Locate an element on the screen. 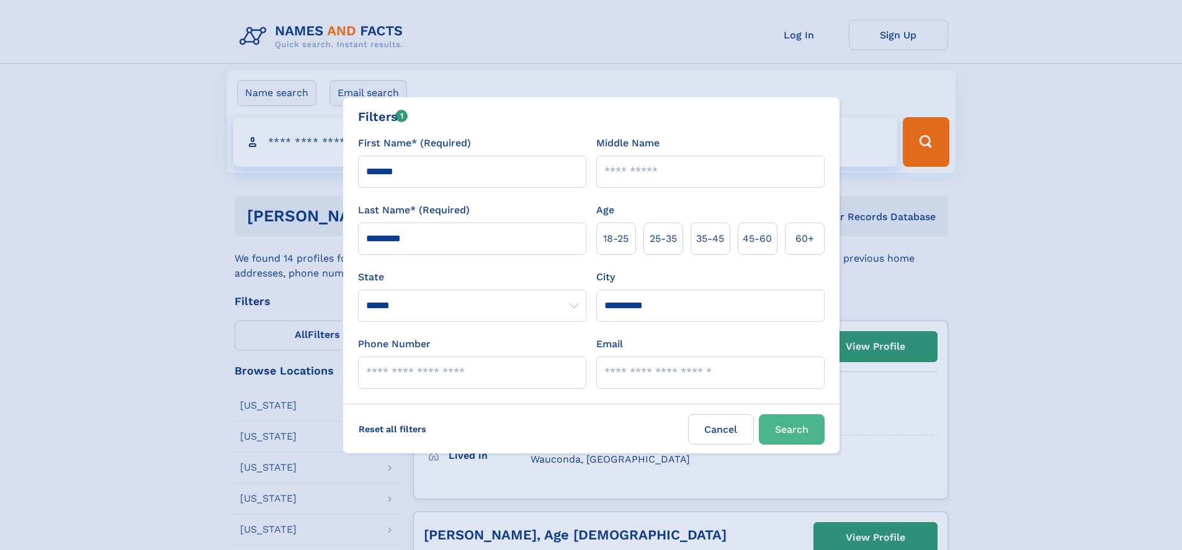 This screenshot has height=550, width=1182. button: Search is located at coordinates (791, 429).